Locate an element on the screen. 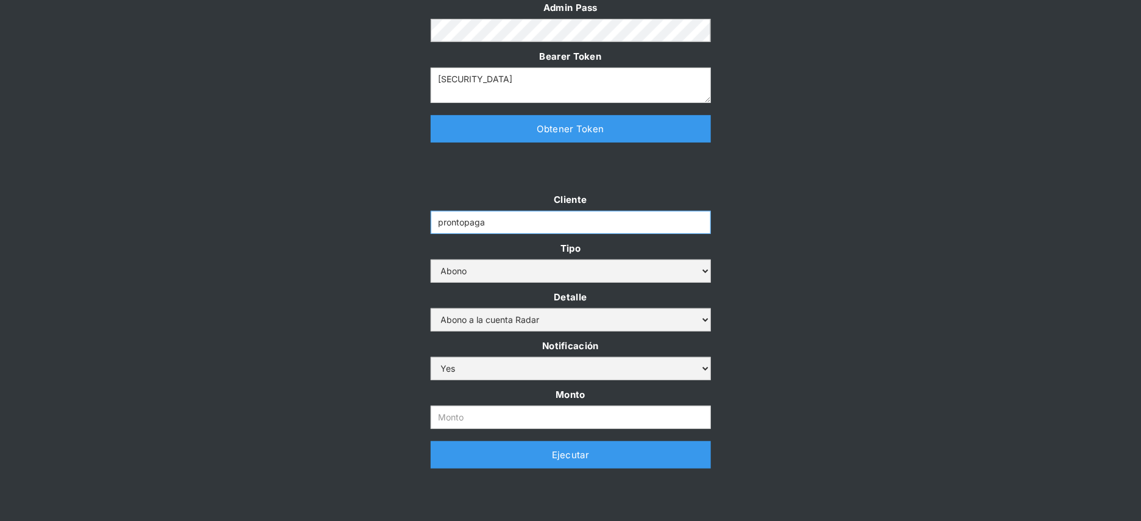  label: Detalle is located at coordinates (571, 297).